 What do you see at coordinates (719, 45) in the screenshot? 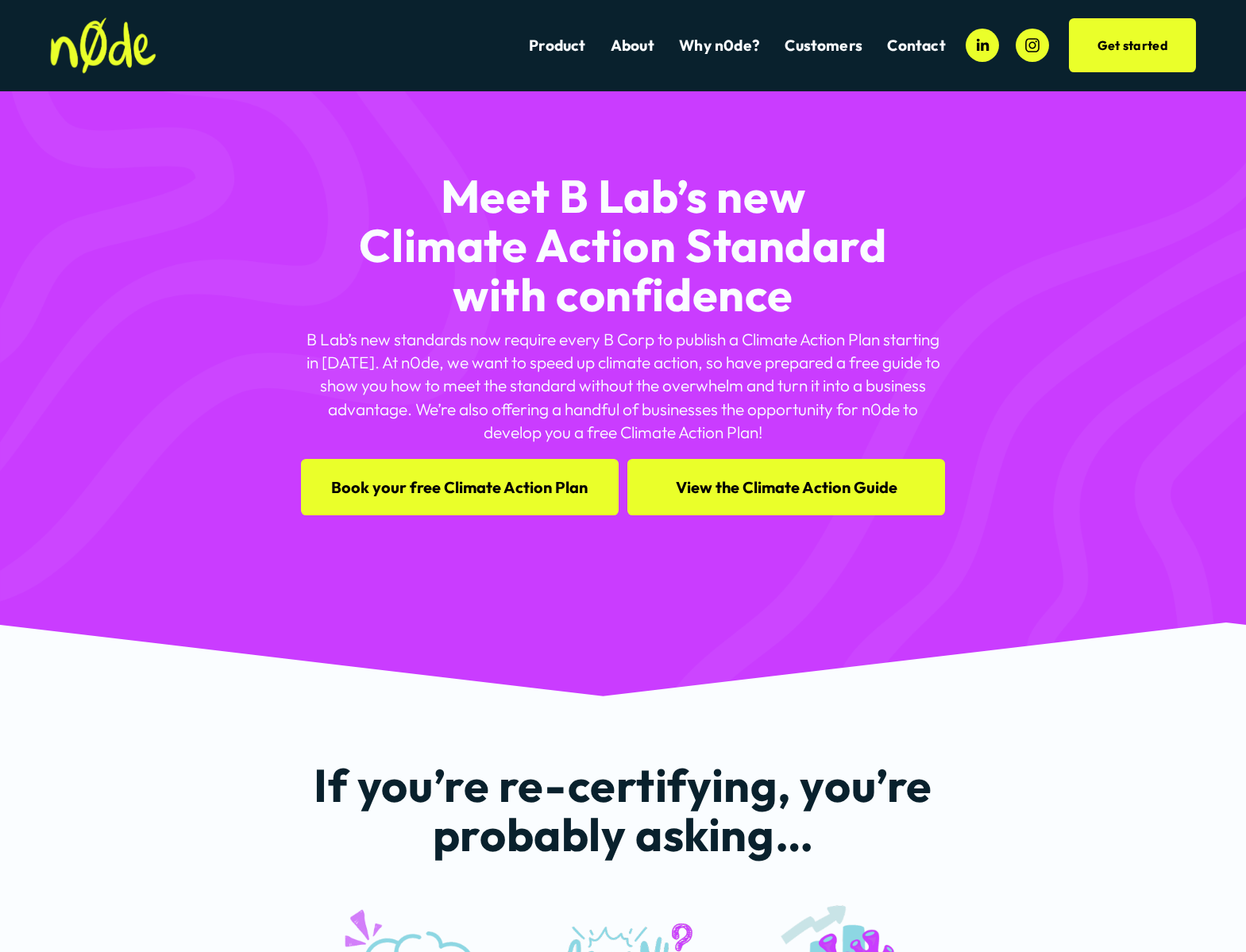
I see `a: Why n0de?` at bounding box center [719, 45].